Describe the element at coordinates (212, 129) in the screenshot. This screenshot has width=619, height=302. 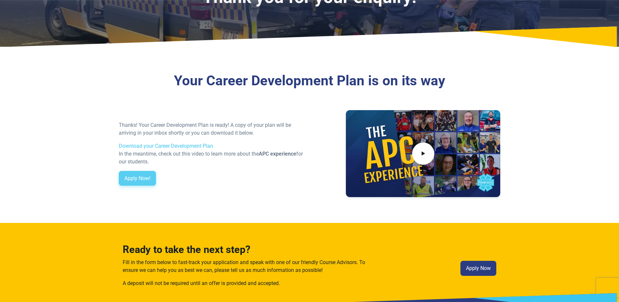
I see `p: Thanks! Your Career Development Plan is ready! A copy of your plan will be arriving in your inbox...` at that location.